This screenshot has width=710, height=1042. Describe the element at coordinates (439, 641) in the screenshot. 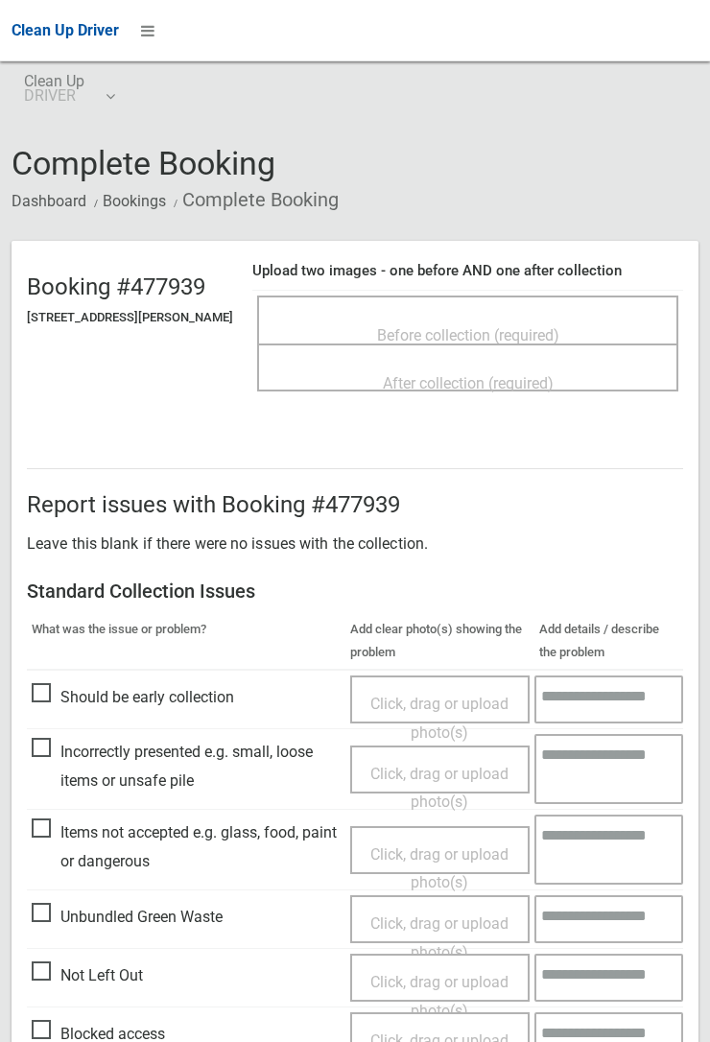

I see `th: Add clear photo(s) showing the problem` at that location.